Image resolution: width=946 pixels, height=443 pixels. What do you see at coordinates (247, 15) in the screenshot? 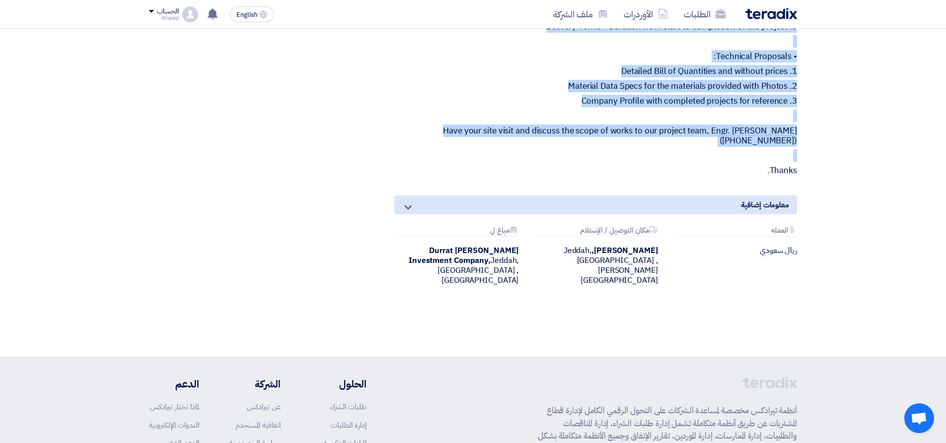
I see `span: English` at bounding box center [247, 15].